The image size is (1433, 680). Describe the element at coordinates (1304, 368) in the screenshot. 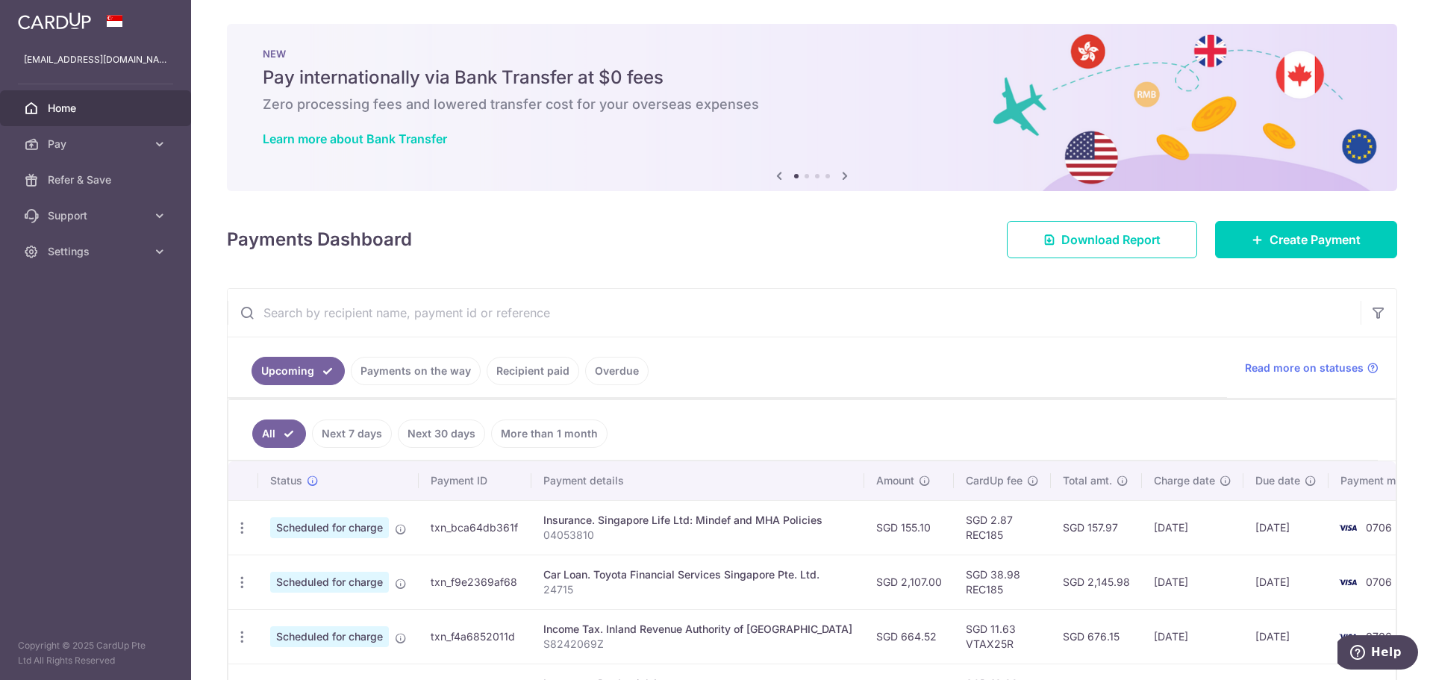

I see `span: Read more on statuses` at that location.